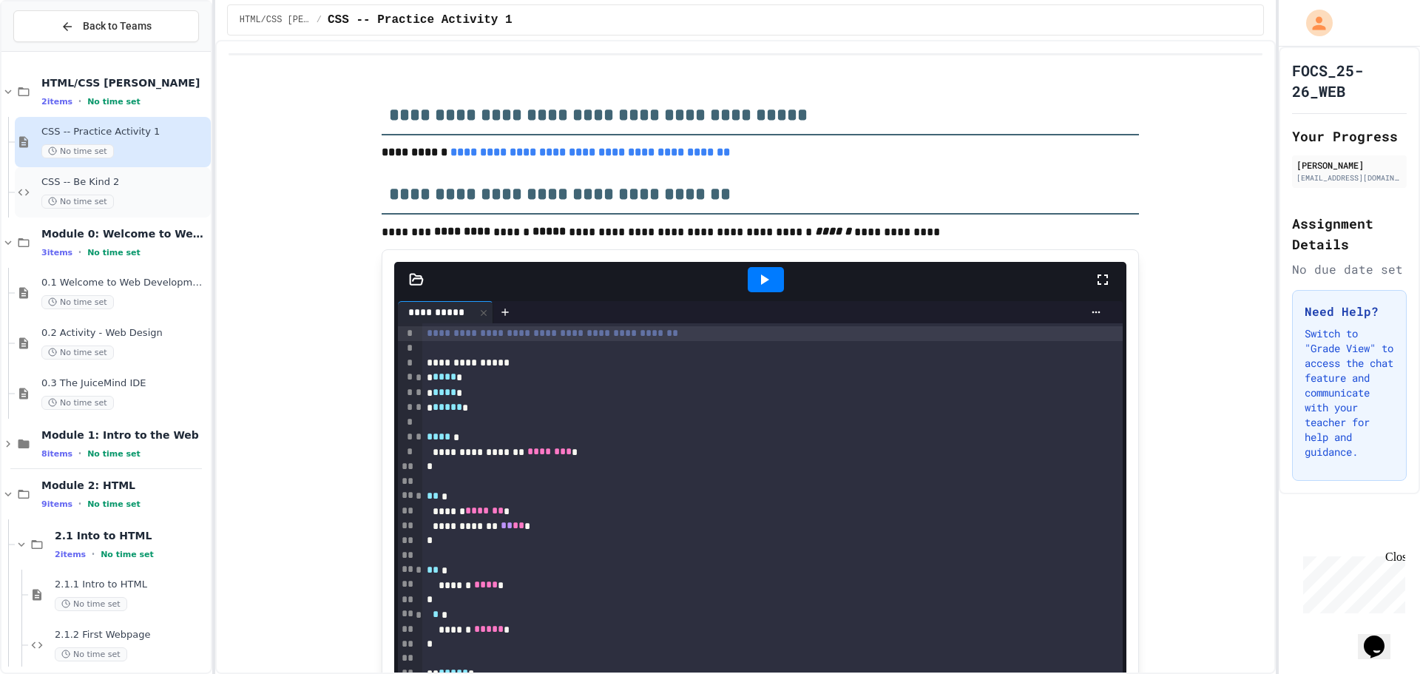  Describe the element at coordinates (1313, 23) in the screenshot. I see `div: My Account` at that location.